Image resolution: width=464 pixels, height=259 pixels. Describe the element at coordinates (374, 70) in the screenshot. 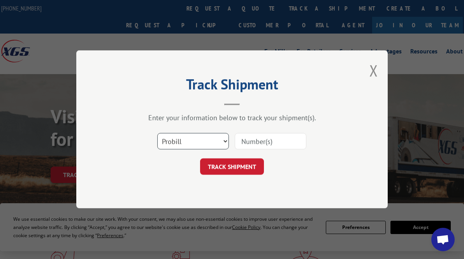

I see `button: Close modal` at that location.